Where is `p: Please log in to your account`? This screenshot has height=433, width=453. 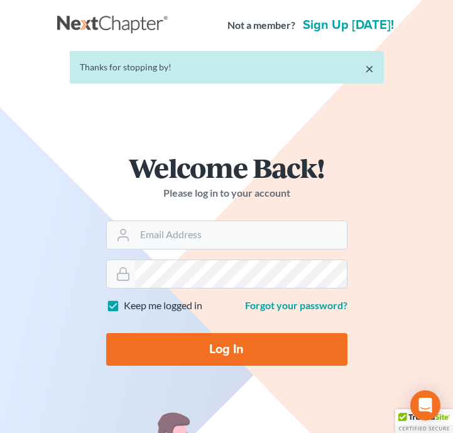
p: Please log in to your account is located at coordinates (227, 193).